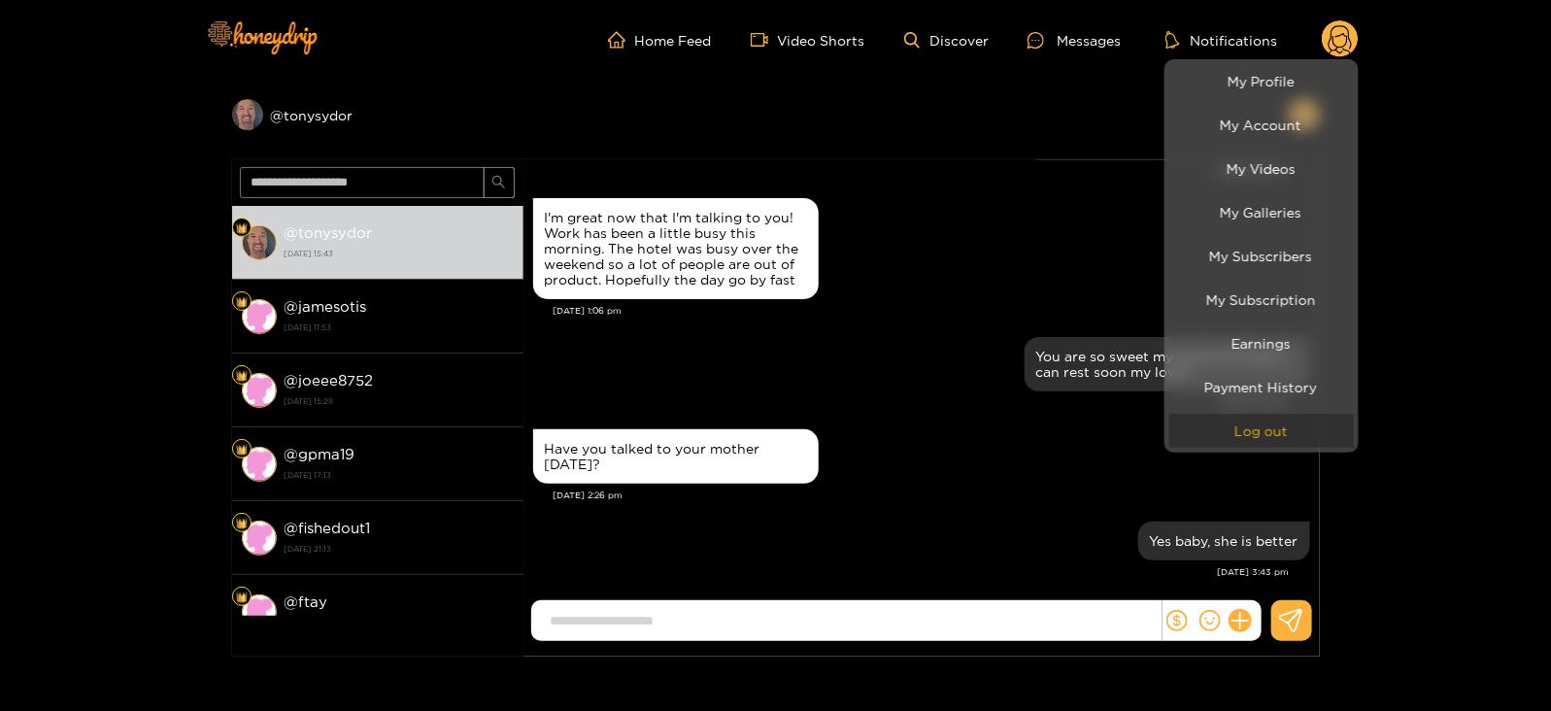 This screenshot has width=1551, height=711. Describe the element at coordinates (1261, 430) in the screenshot. I see `button: Log out` at that location.